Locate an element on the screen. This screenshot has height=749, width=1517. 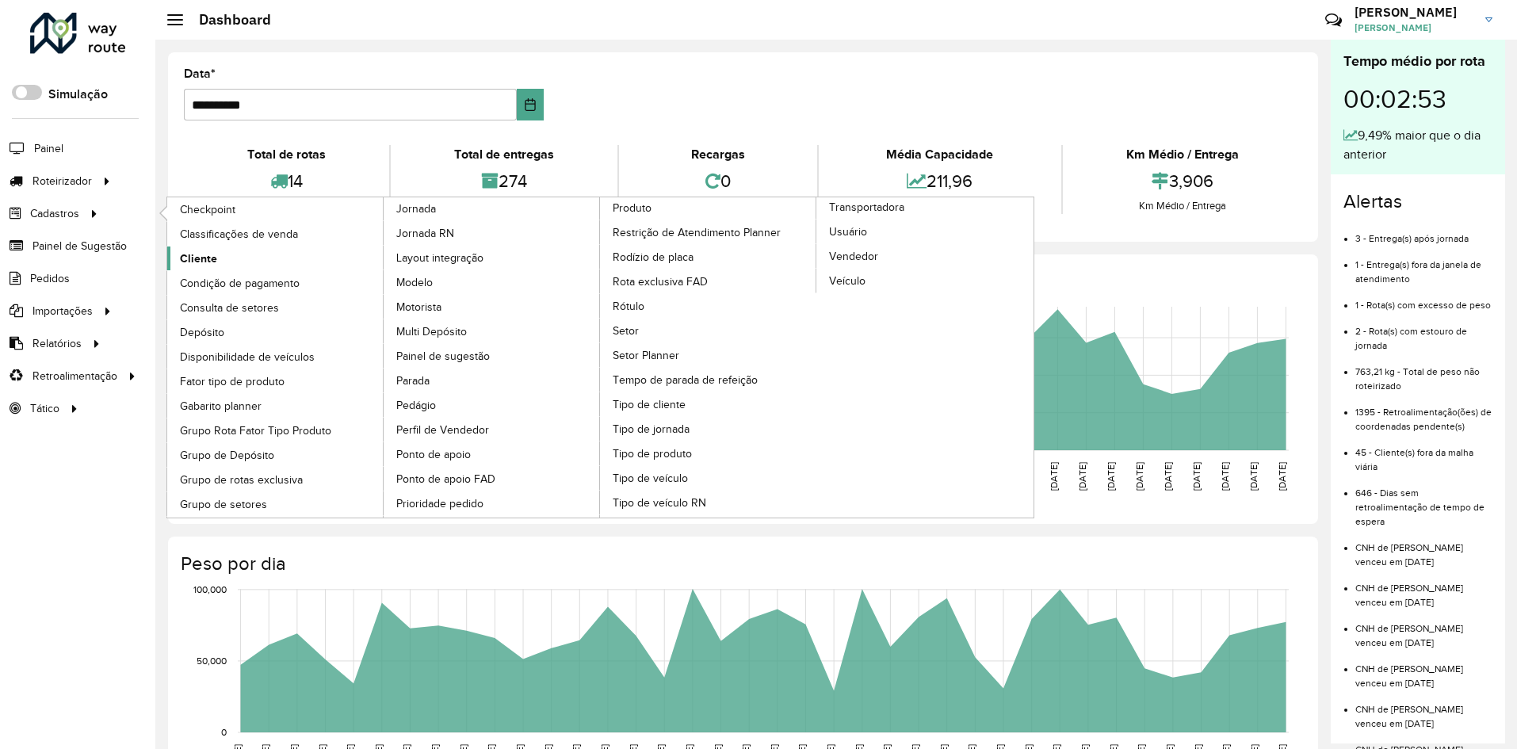
span: Usuário is located at coordinates (848, 232).